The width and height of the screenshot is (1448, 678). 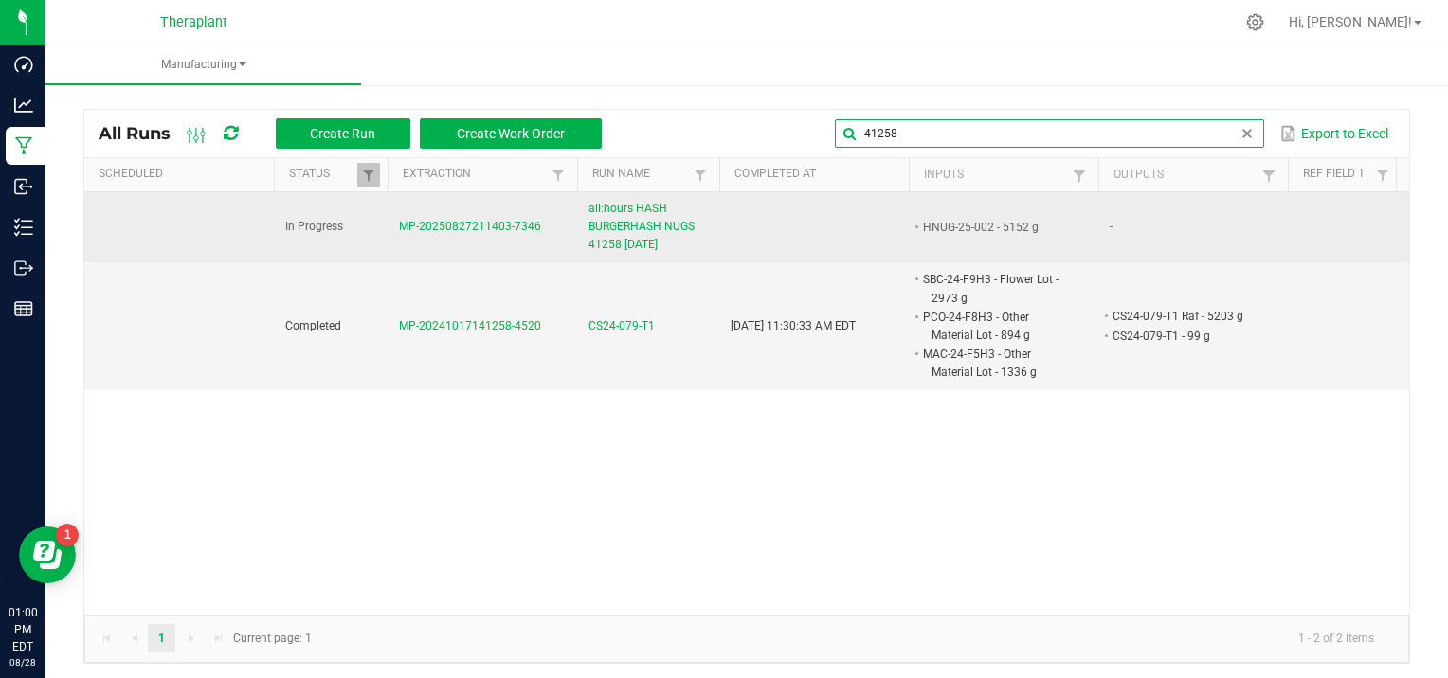 What do you see at coordinates (474, 174) in the screenshot?
I see `a: ExtractionSortable` at bounding box center [474, 174].